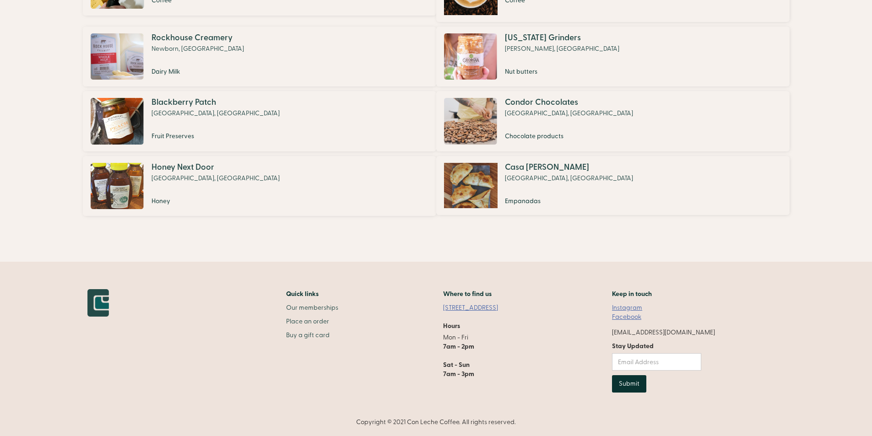  I want to click on div: Dairy Milk, so click(198, 72).